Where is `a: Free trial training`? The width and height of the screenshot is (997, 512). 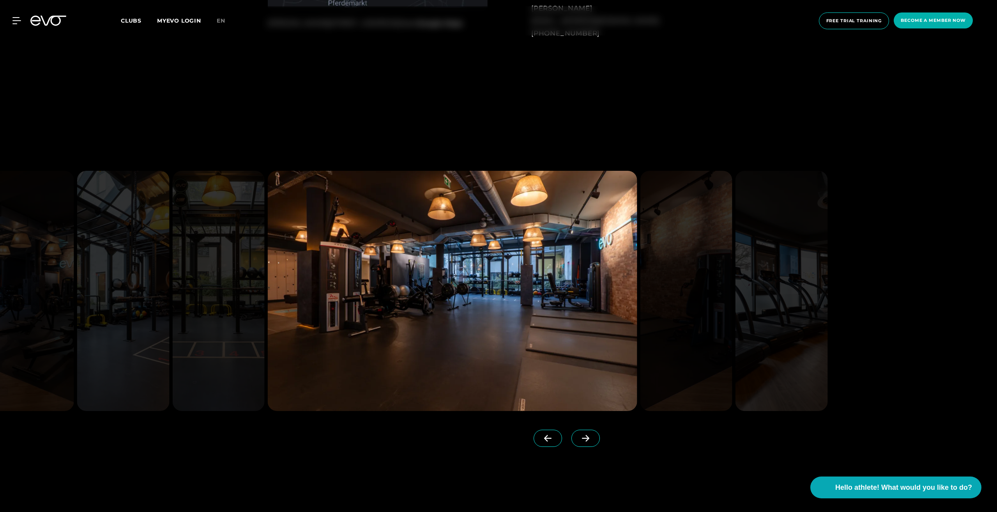
a: Free trial training is located at coordinates (854, 21).